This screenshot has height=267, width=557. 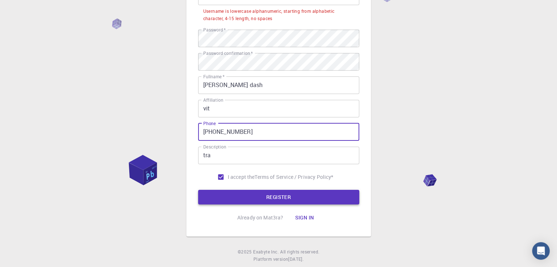 I want to click on span: © 2025, so click(x=245, y=252).